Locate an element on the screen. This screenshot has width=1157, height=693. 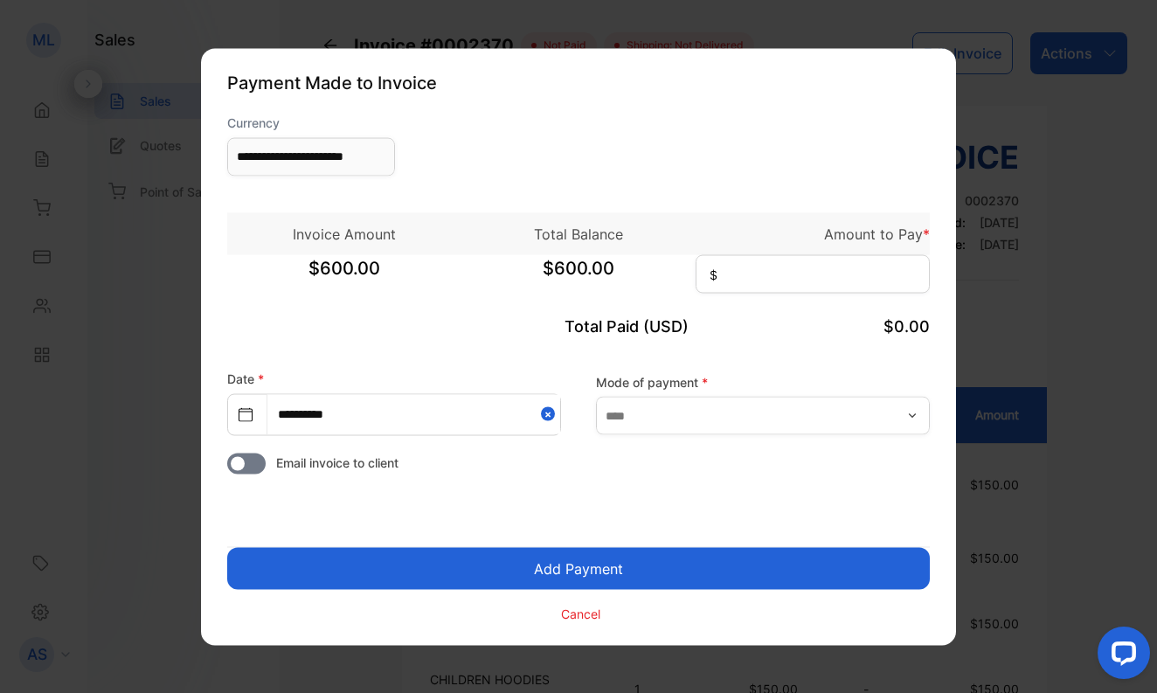
p: Total Paid (USD) is located at coordinates (578, 325).